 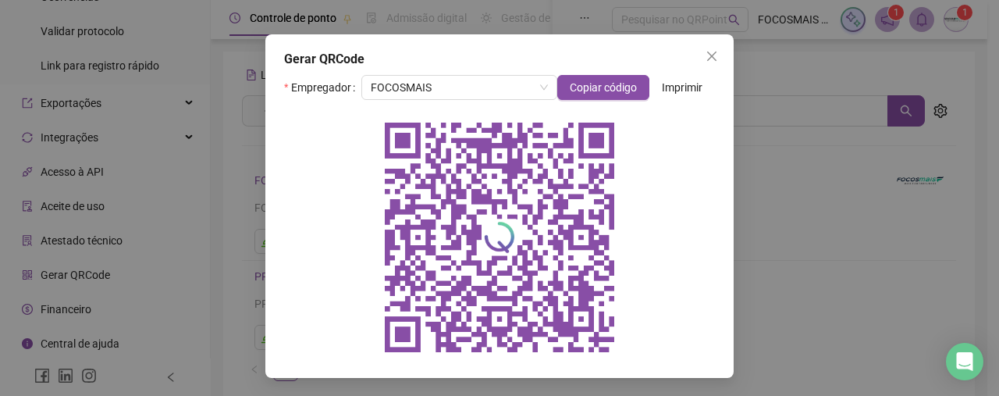 What do you see at coordinates (711, 56) in the screenshot?
I see `span: close` at bounding box center [711, 56].